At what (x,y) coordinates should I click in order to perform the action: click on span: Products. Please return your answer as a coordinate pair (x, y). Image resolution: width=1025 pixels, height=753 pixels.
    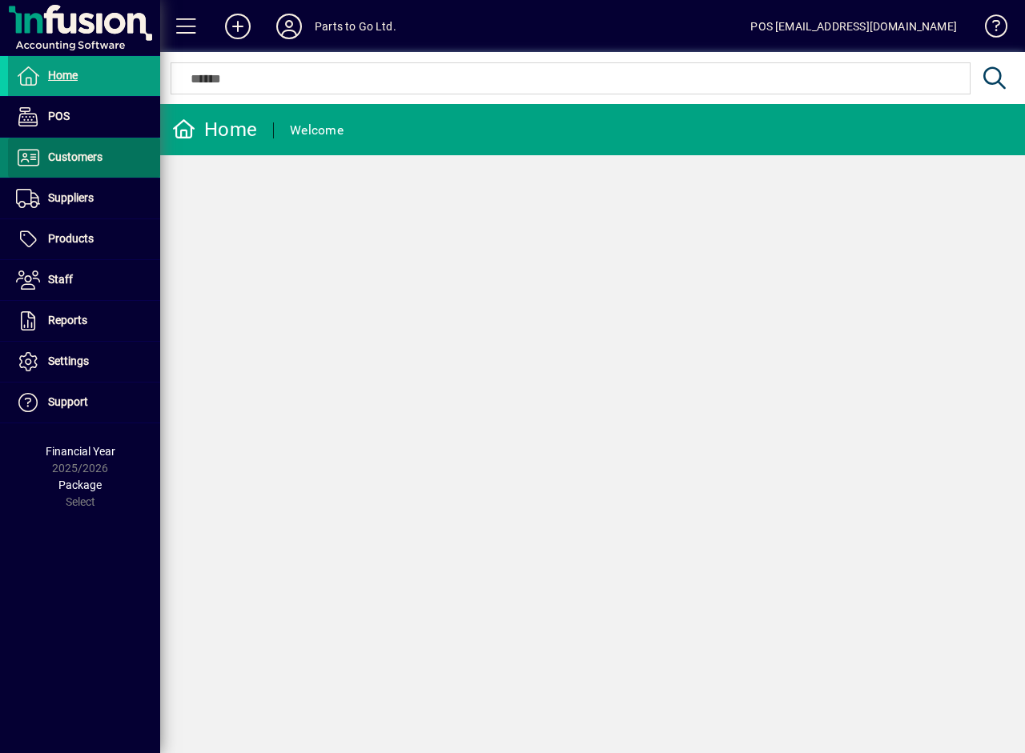
    Looking at the image, I should click on (70, 239).